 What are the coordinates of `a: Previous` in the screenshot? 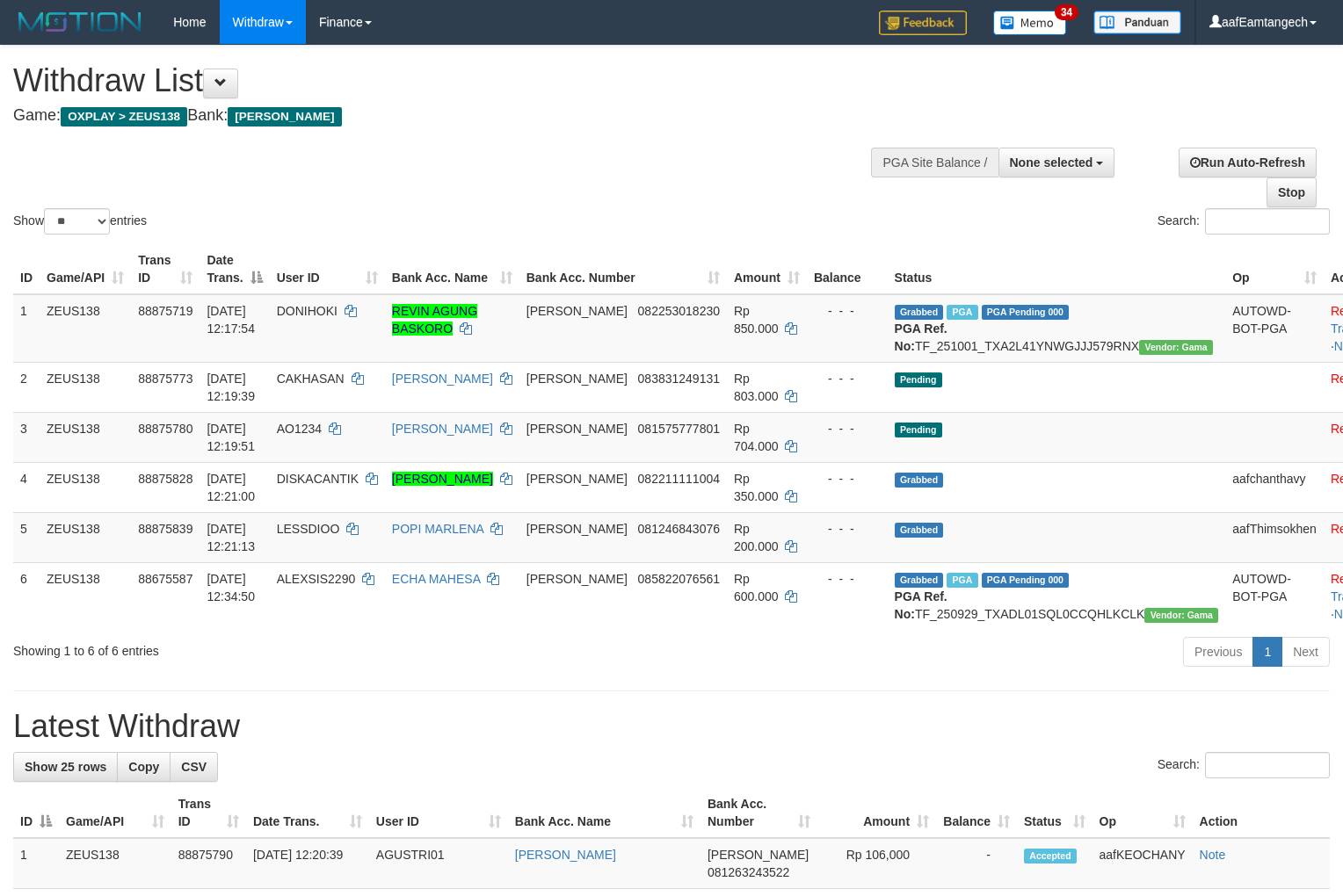 It's located at (1218, 652).